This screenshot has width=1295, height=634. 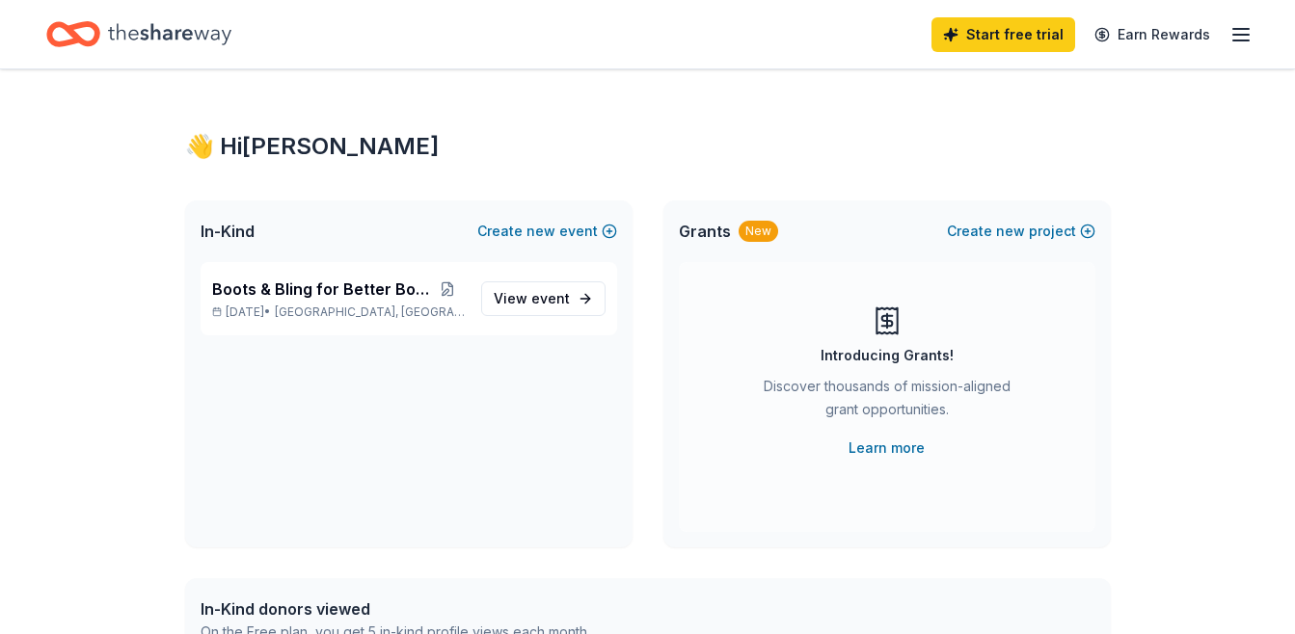 I want to click on a: Earn Rewards, so click(x=1152, y=35).